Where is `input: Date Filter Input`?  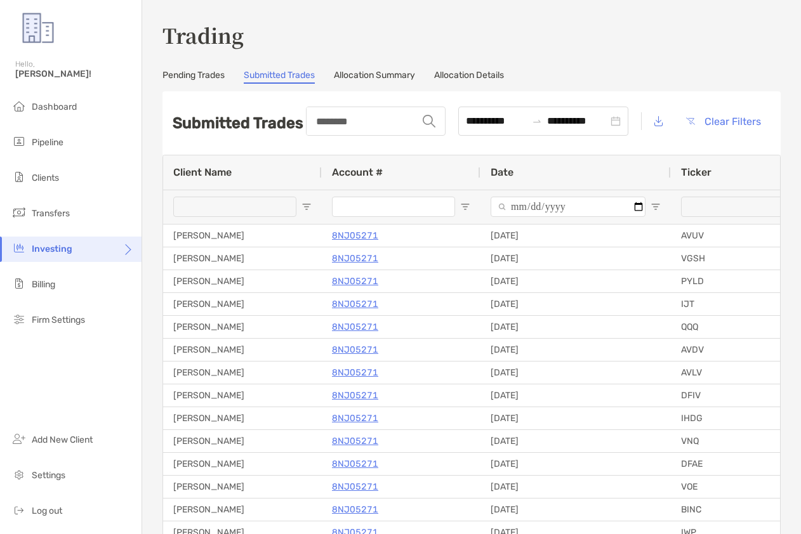 input: Date Filter Input is located at coordinates (568, 207).